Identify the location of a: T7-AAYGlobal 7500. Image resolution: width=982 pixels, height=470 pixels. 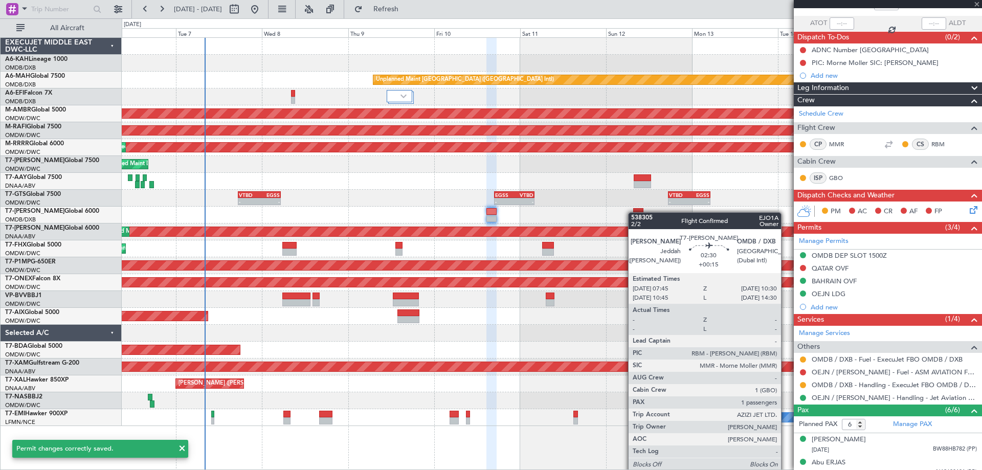
(33, 177).